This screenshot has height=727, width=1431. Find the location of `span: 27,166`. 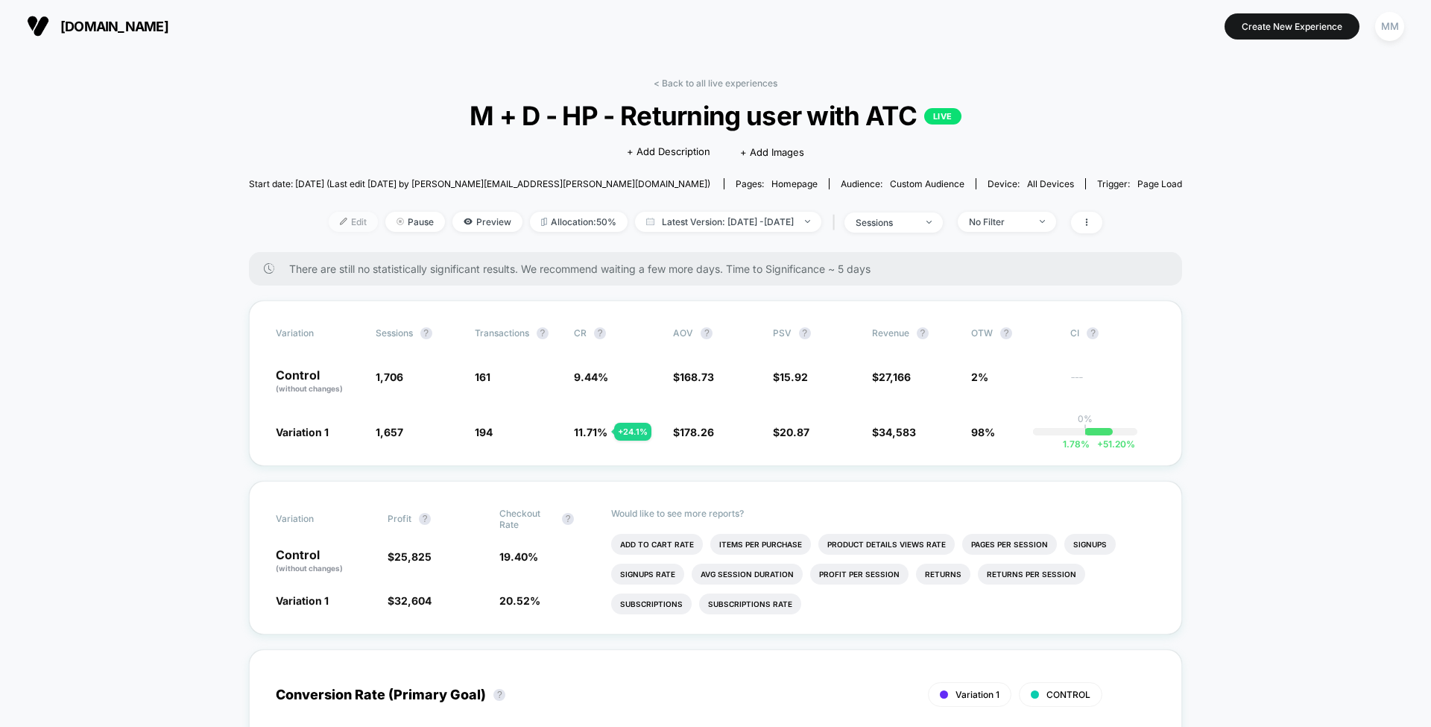

span: 27,166 is located at coordinates (894, 376).